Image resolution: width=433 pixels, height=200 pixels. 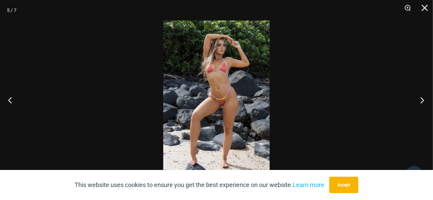 I want to click on p: This website uses cookies to ensure you get the best experience on our website., so click(x=199, y=185).